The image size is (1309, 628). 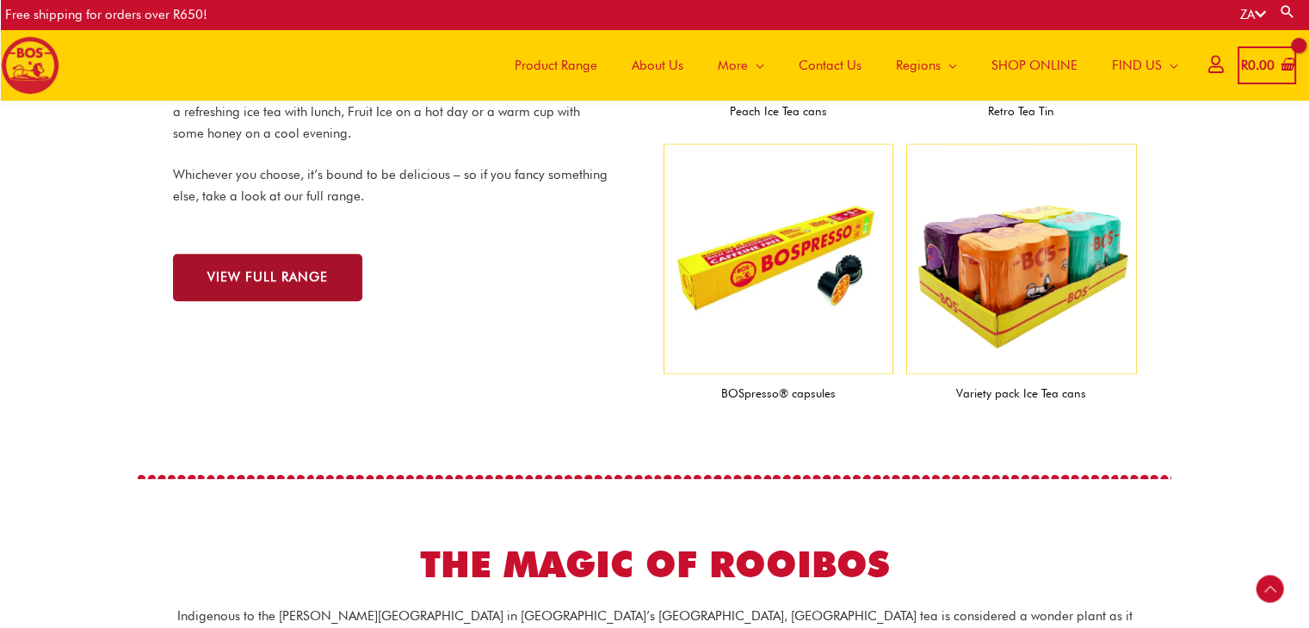 What do you see at coordinates (658, 65) in the screenshot?
I see `span: About Us` at bounding box center [658, 65].